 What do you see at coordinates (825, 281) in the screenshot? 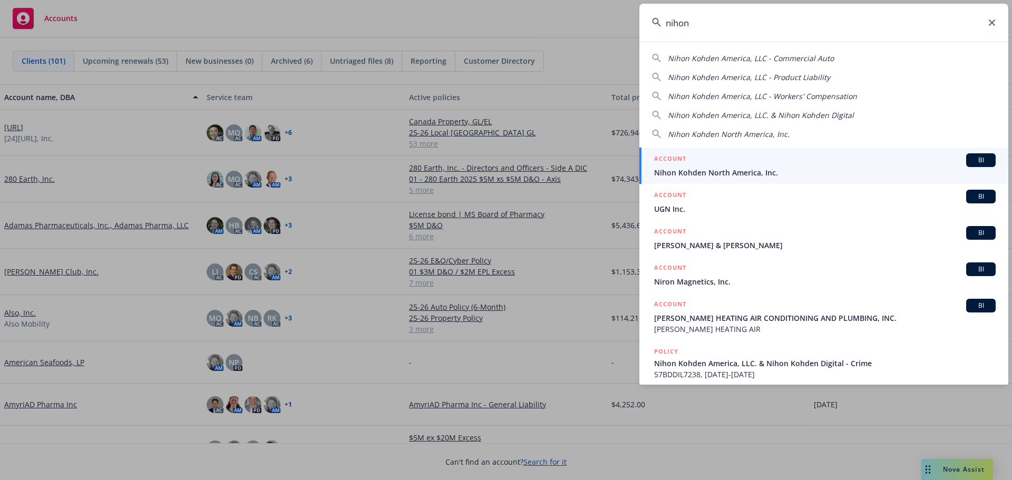
I see `span: Niron Magnetics, Inc.` at bounding box center [825, 281].